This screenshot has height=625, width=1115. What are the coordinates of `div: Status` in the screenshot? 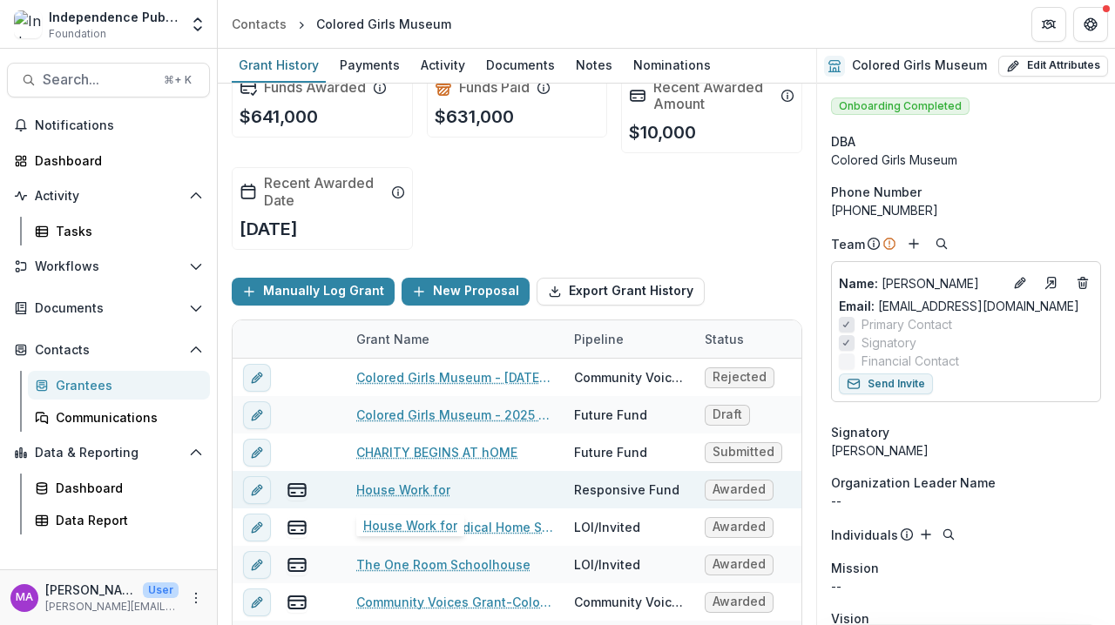 It's located at (724, 339).